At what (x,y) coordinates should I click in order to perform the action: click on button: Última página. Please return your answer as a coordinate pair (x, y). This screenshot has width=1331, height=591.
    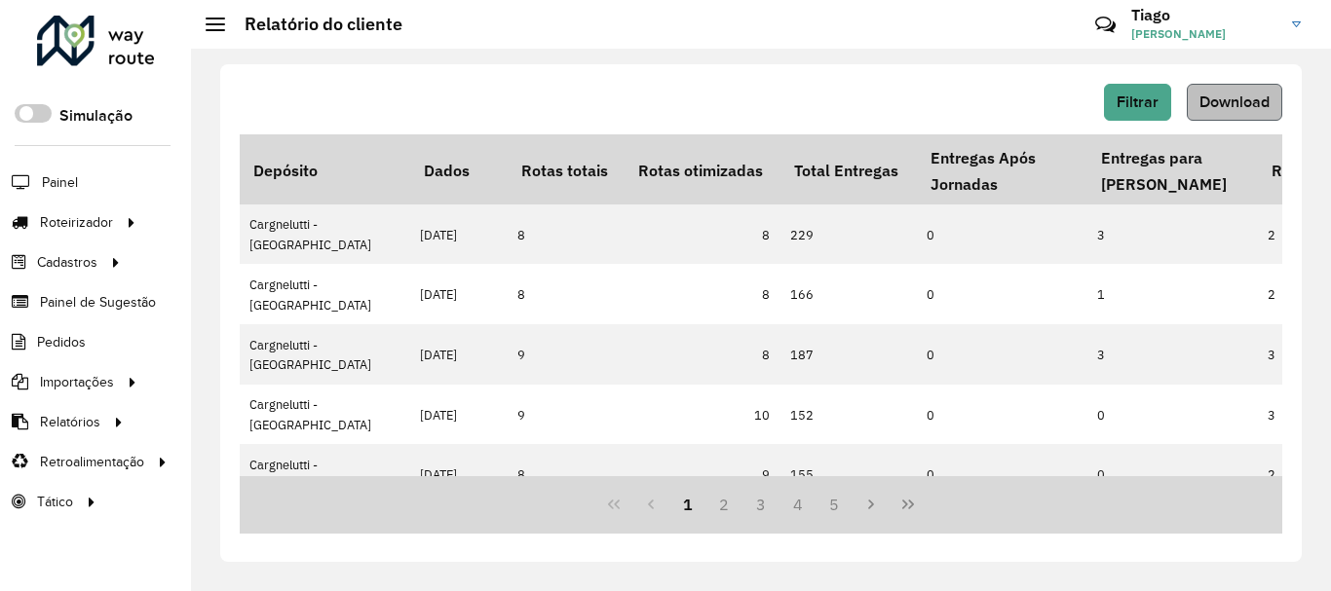
    Looking at the image, I should click on (908, 505).